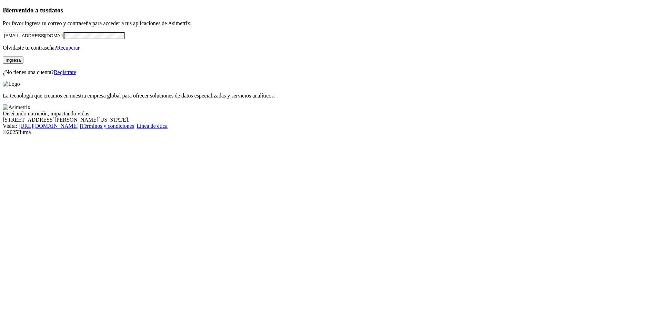 The width and height of the screenshot is (662, 329). Describe the element at coordinates (17, 108) in the screenshot. I see `img: Asimetrix` at that location.